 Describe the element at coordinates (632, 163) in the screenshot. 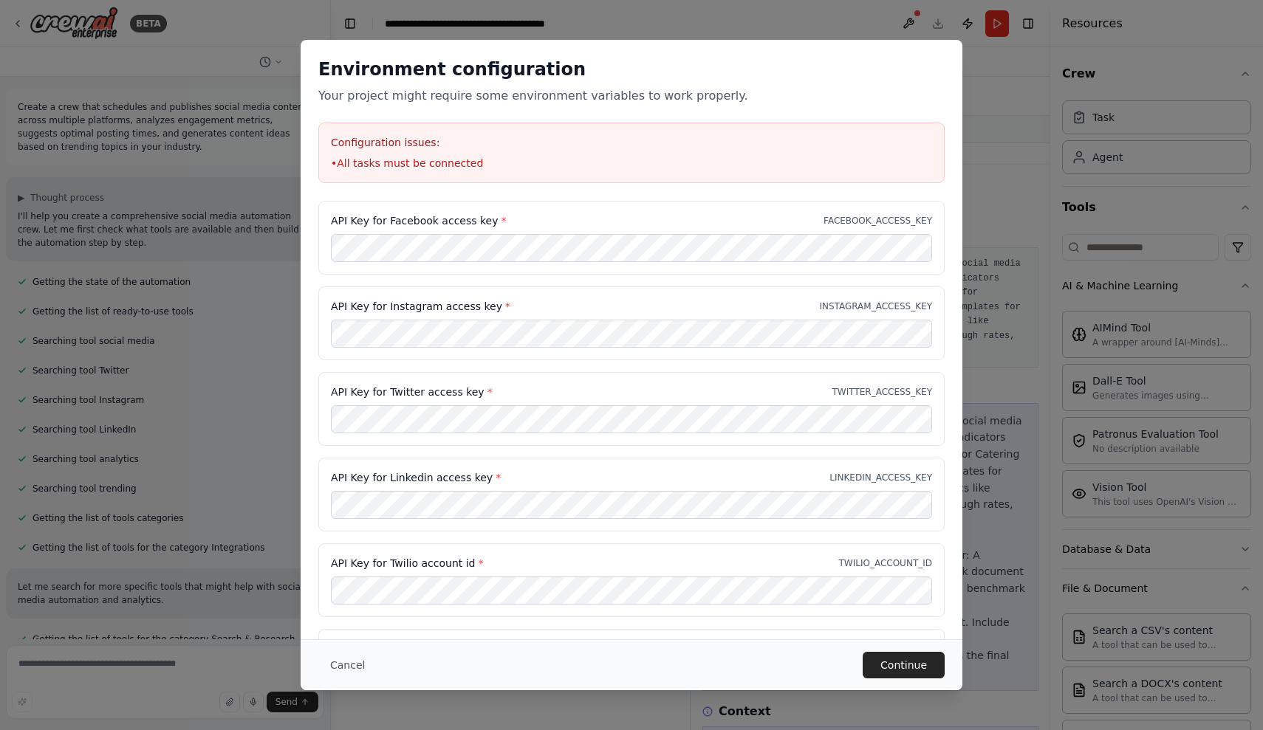

I see `li: • All tasks must be connected` at that location.